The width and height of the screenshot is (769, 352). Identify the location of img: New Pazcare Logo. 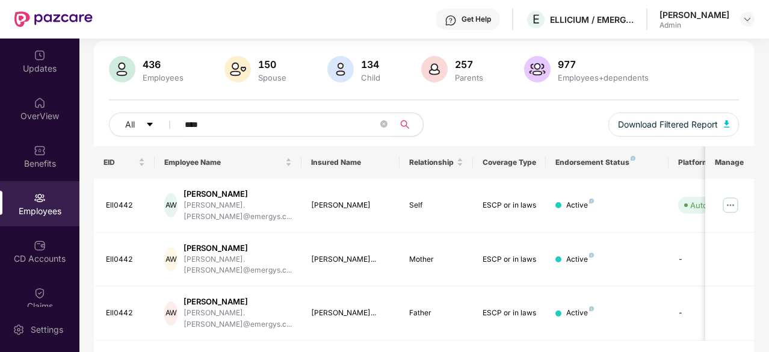
(54, 19).